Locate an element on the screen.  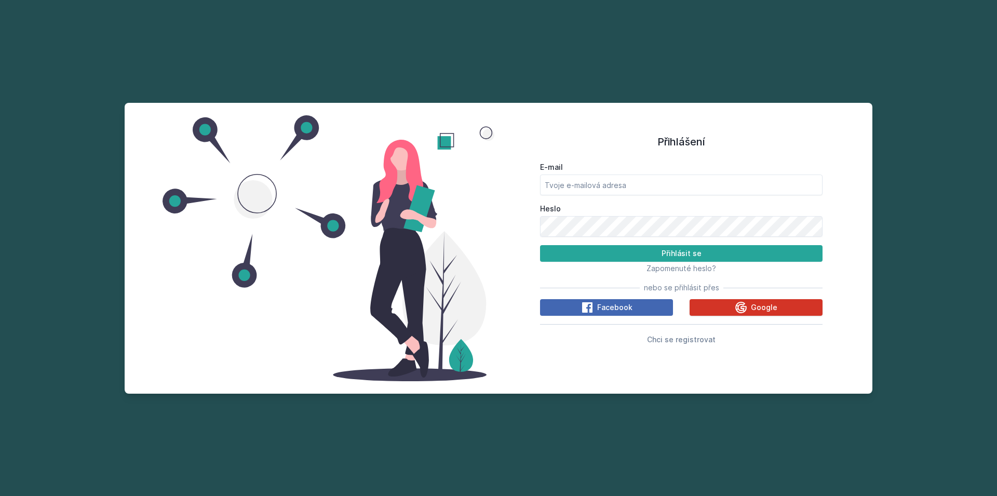
span: Google is located at coordinates (764, 307).